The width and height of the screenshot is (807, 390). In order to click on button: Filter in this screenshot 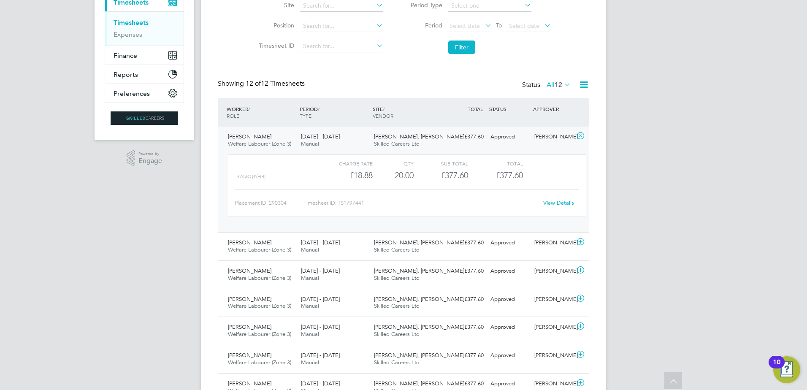, I will do `click(462, 47)`.